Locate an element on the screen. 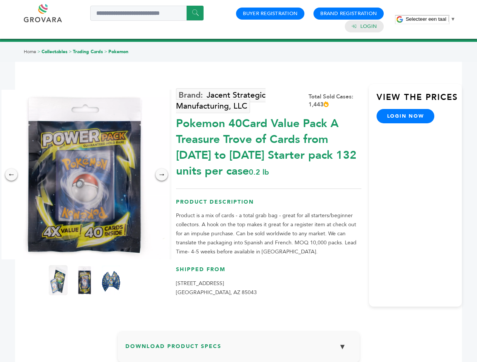  a: Jacent Strategic Manufacturing, LLC is located at coordinates (220, 101).